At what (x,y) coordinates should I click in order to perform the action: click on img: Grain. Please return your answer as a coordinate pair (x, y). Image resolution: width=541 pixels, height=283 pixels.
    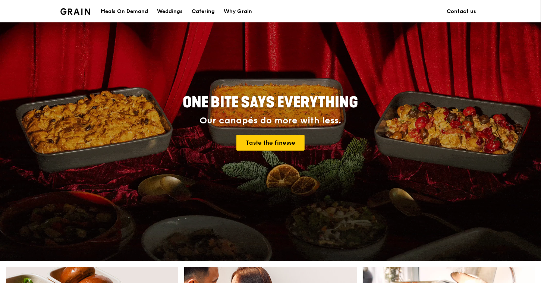
    Looking at the image, I should click on (75, 12).